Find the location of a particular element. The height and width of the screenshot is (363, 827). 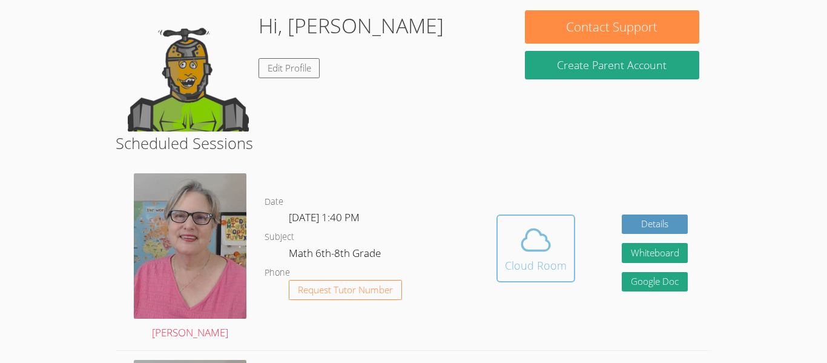

img: default.png is located at coordinates (188, 71).